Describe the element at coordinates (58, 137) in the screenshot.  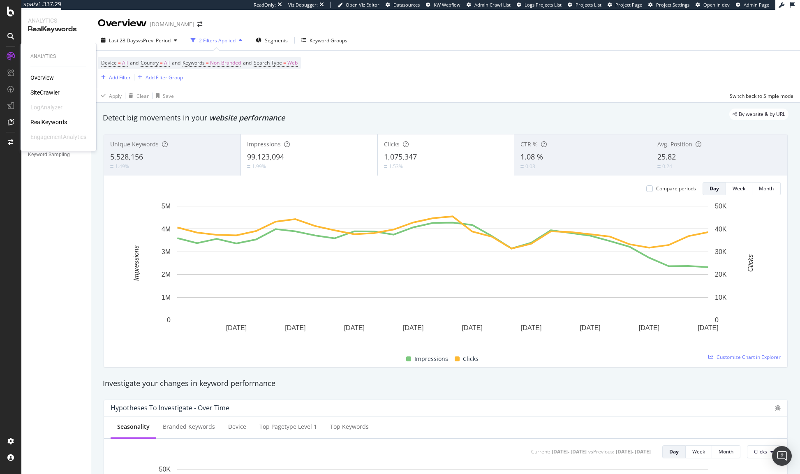
I see `div: EngagementAnalytics` at that location.